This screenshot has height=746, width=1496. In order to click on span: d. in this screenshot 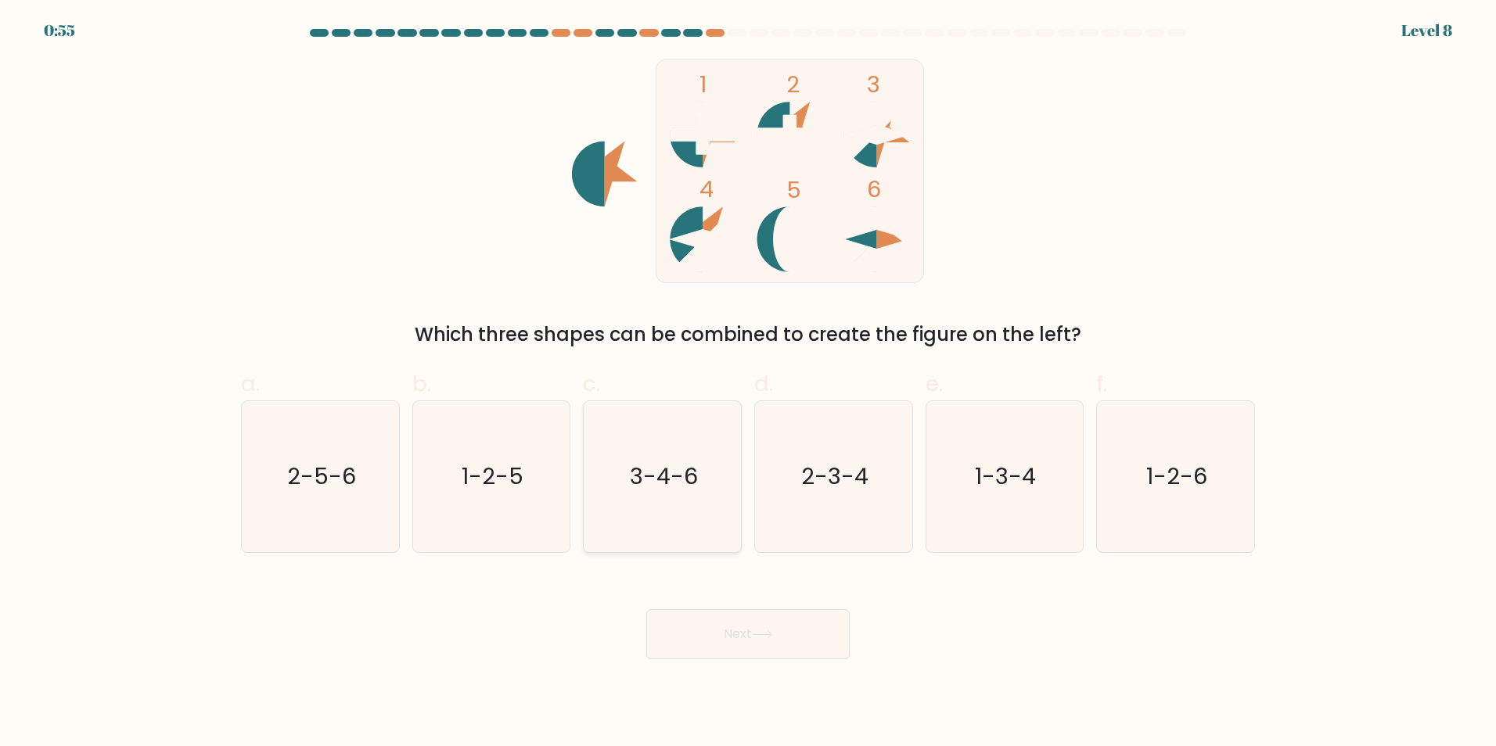, I will do `click(764, 383)`.